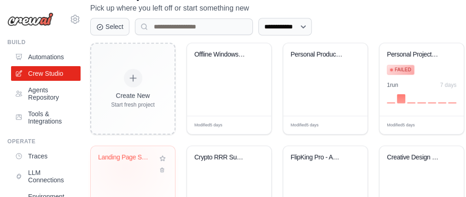 The height and width of the screenshot is (197, 466). I want to click on button: Delete project, so click(162, 170).